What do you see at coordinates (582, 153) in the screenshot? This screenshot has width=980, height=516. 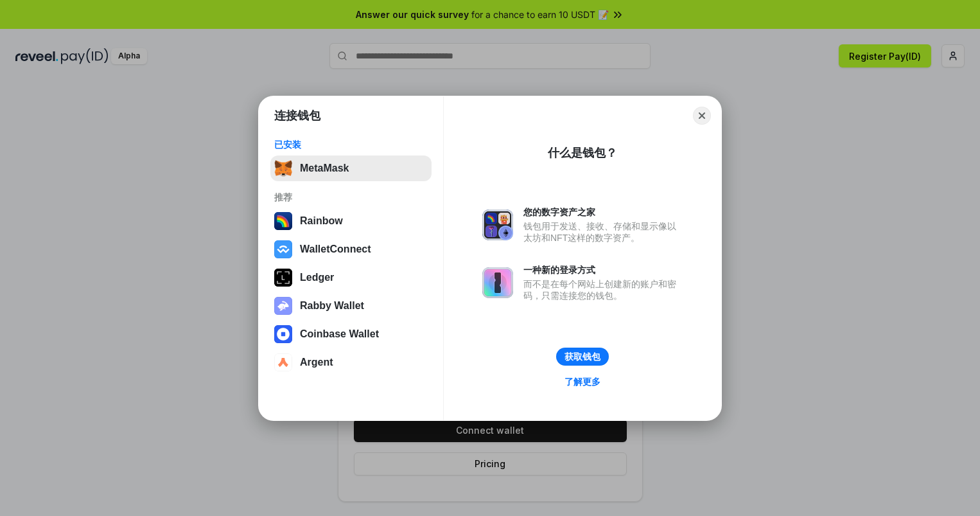 I see `div: 什么是钱包？` at bounding box center [582, 153].